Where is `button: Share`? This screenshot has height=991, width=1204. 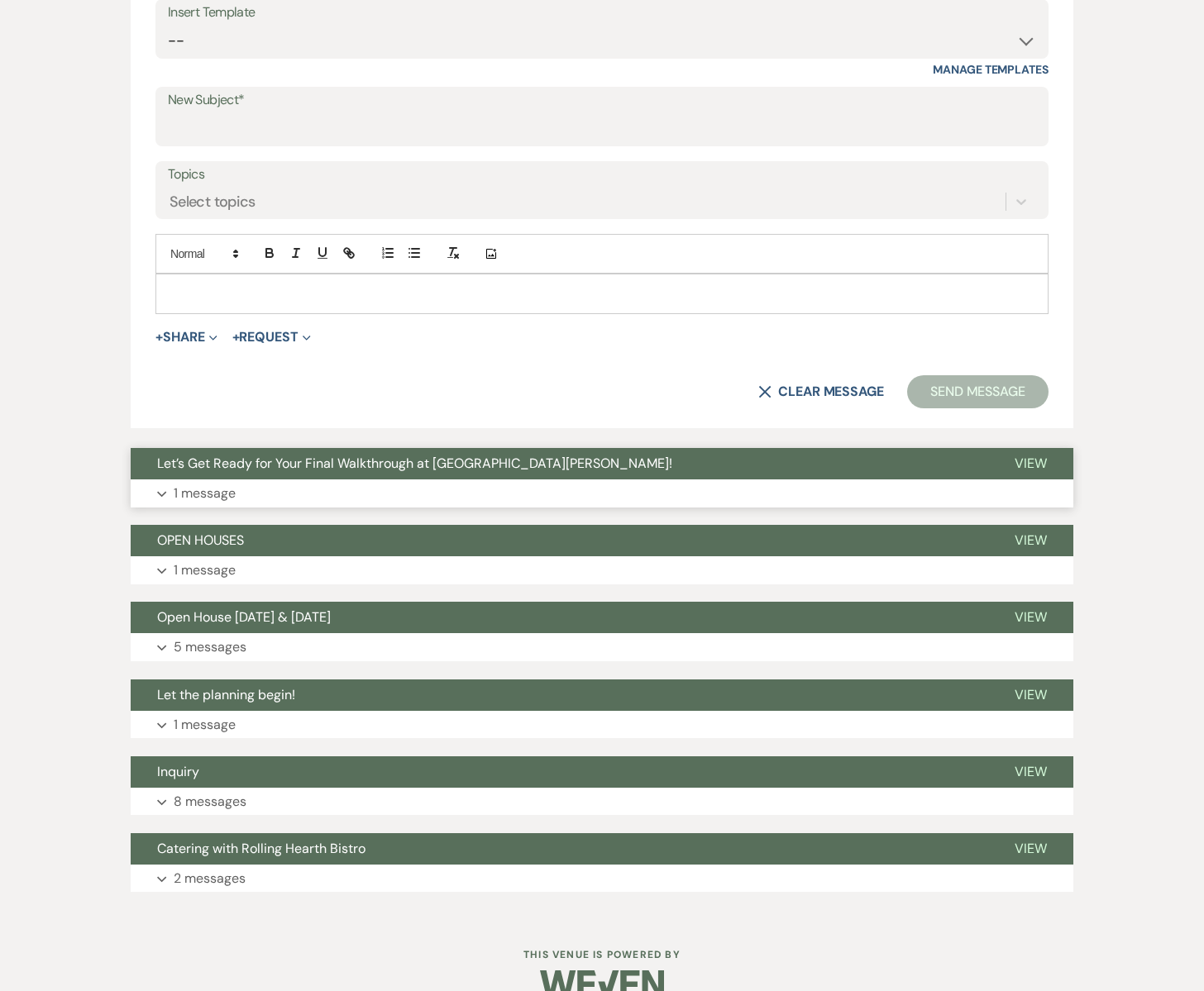
button: Share is located at coordinates (186, 337).